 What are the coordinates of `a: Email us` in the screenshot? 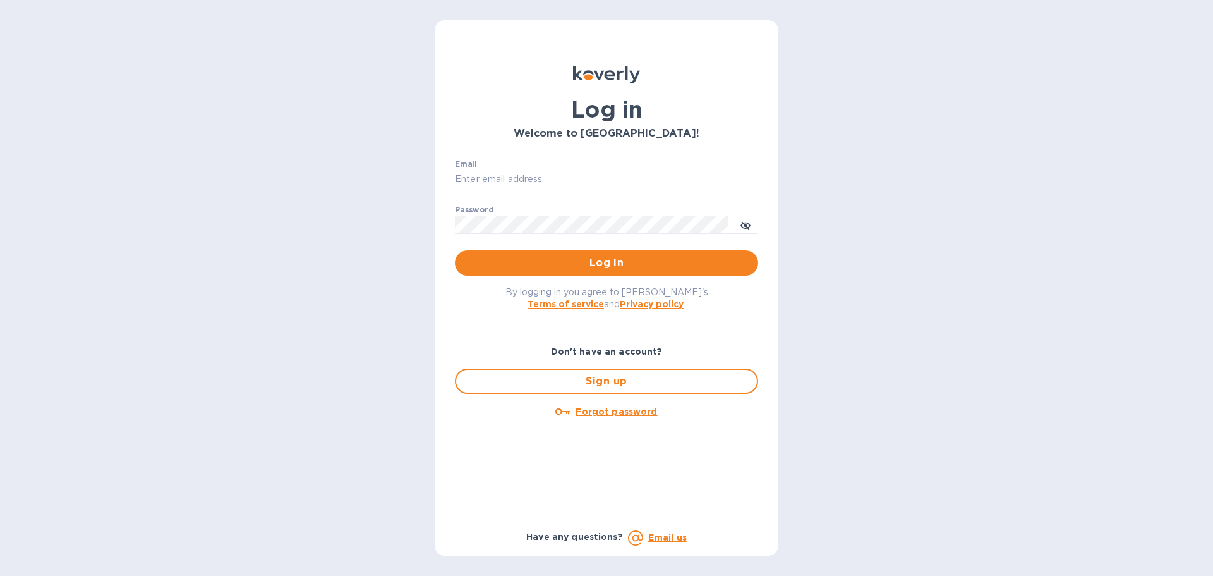 It's located at (667, 537).